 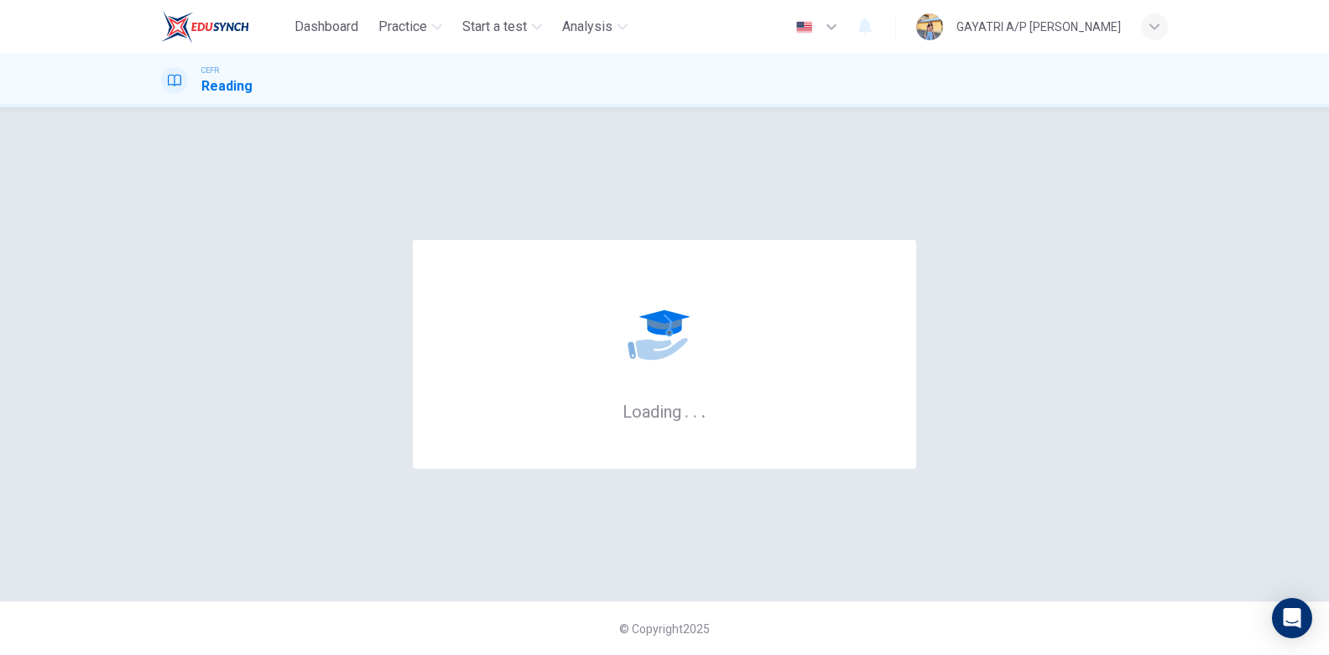 I want to click on span: Analysis, so click(x=587, y=27).